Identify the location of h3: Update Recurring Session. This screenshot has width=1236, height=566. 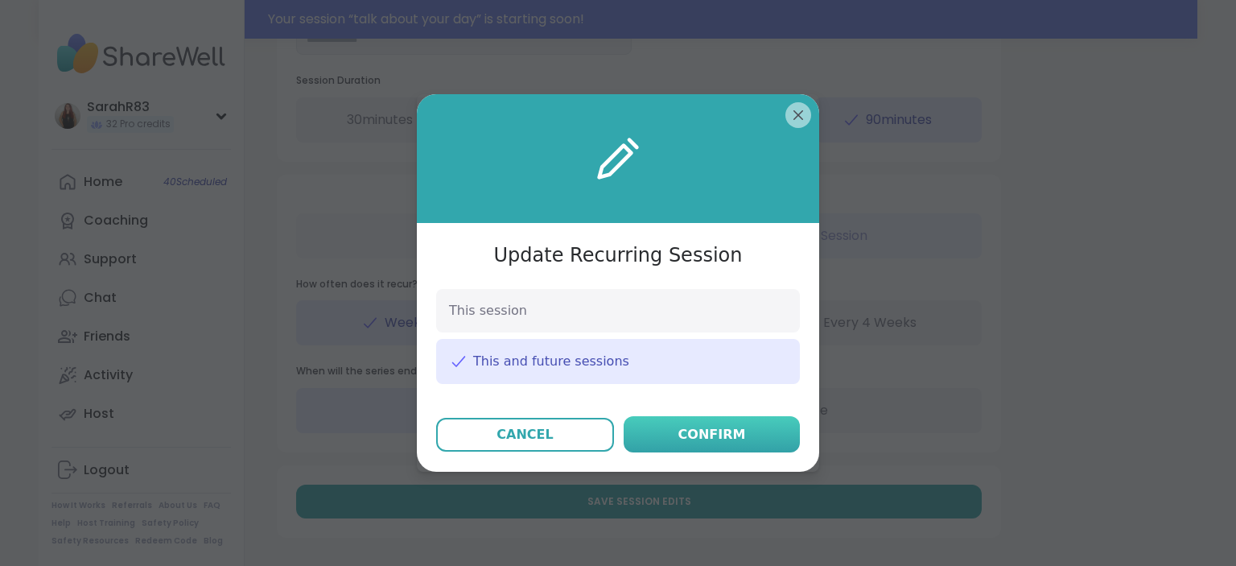
(618, 256).